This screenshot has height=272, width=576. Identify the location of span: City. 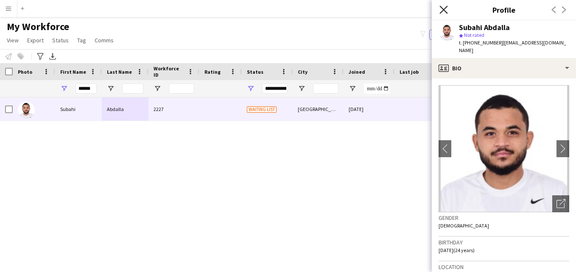
(302, 72).